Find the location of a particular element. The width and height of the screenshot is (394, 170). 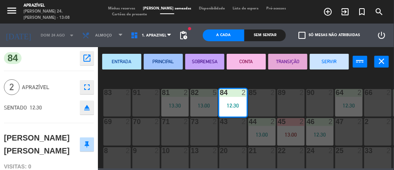

div: 90 is located at coordinates (307, 93).